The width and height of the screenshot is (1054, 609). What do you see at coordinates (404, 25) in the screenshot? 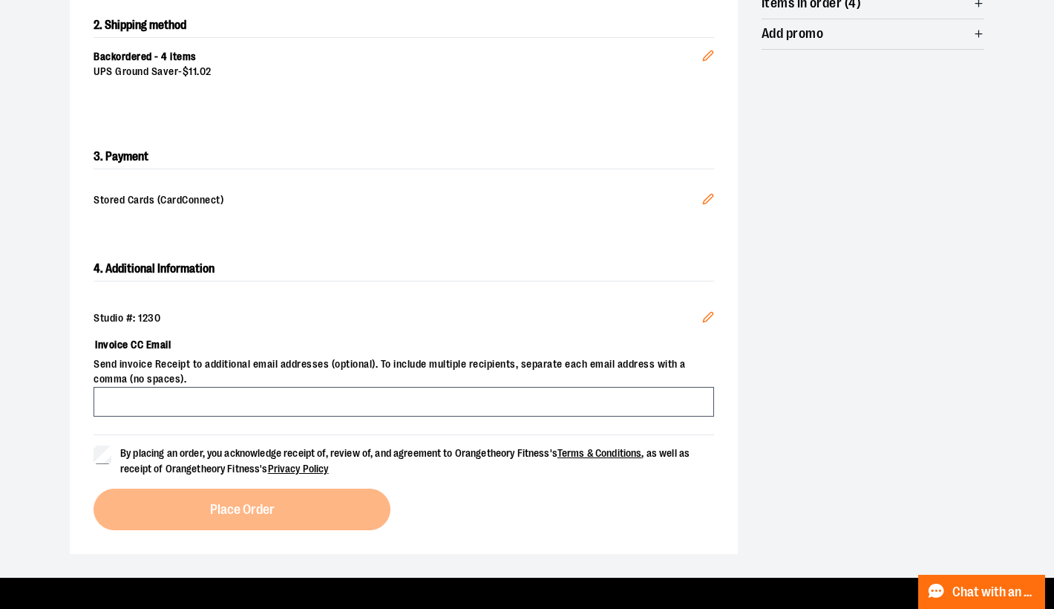
I see `h2: 2. Shipping method` at bounding box center [404, 25].